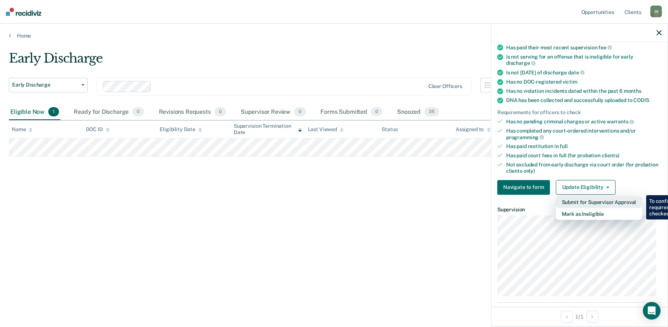 This screenshot has height=327, width=668. What do you see at coordinates (579, 316) in the screenshot?
I see `div: 1 / 1` at bounding box center [579, 316].